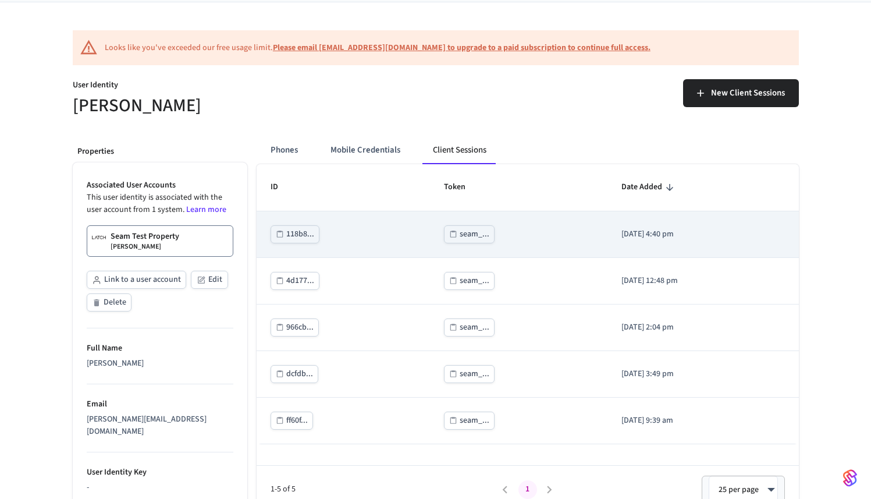 The width and height of the screenshot is (871, 499). Describe the element at coordinates (748, 93) in the screenshot. I see `span: New Client Sessions` at that location.